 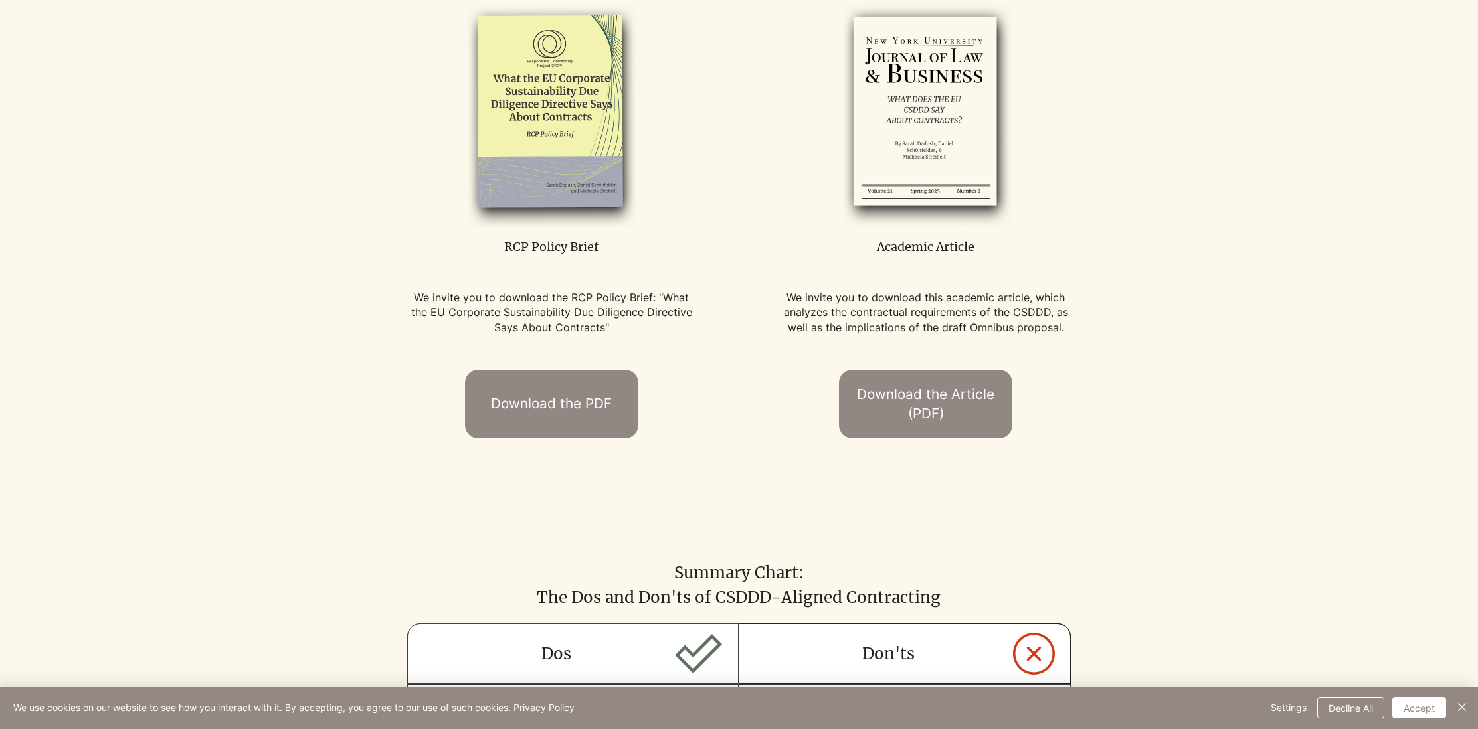 I want to click on a: Privacy Policy, so click(x=544, y=707).